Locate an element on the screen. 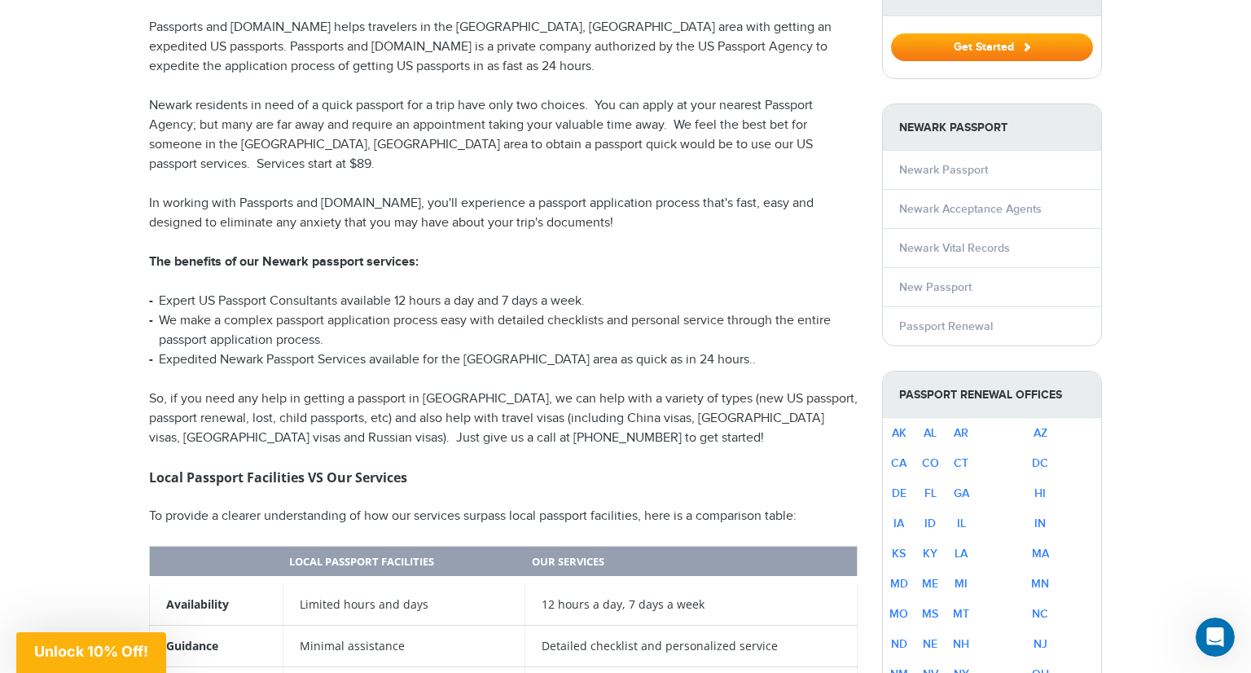  a: DC is located at coordinates (1040, 462).